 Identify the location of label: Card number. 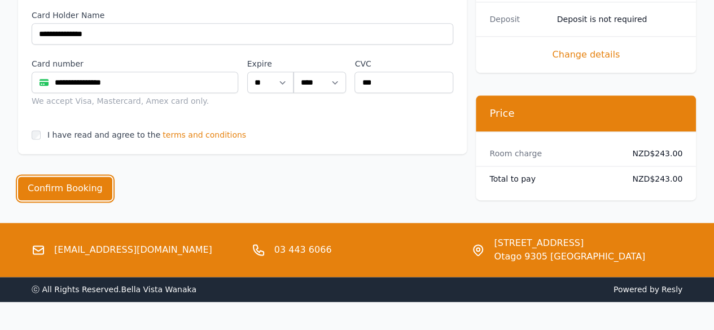
(135, 64).